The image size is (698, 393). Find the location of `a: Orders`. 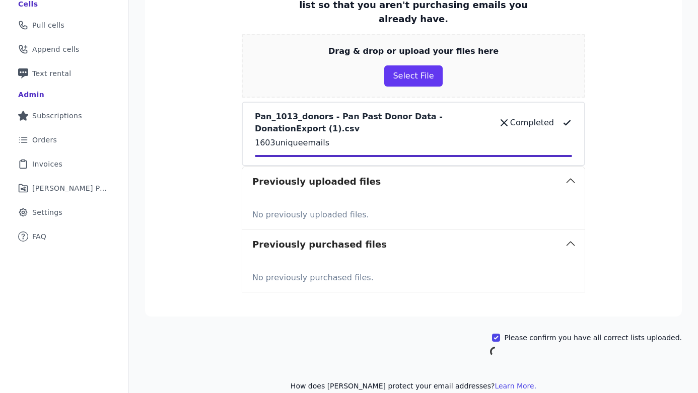

a: Orders is located at coordinates (64, 140).